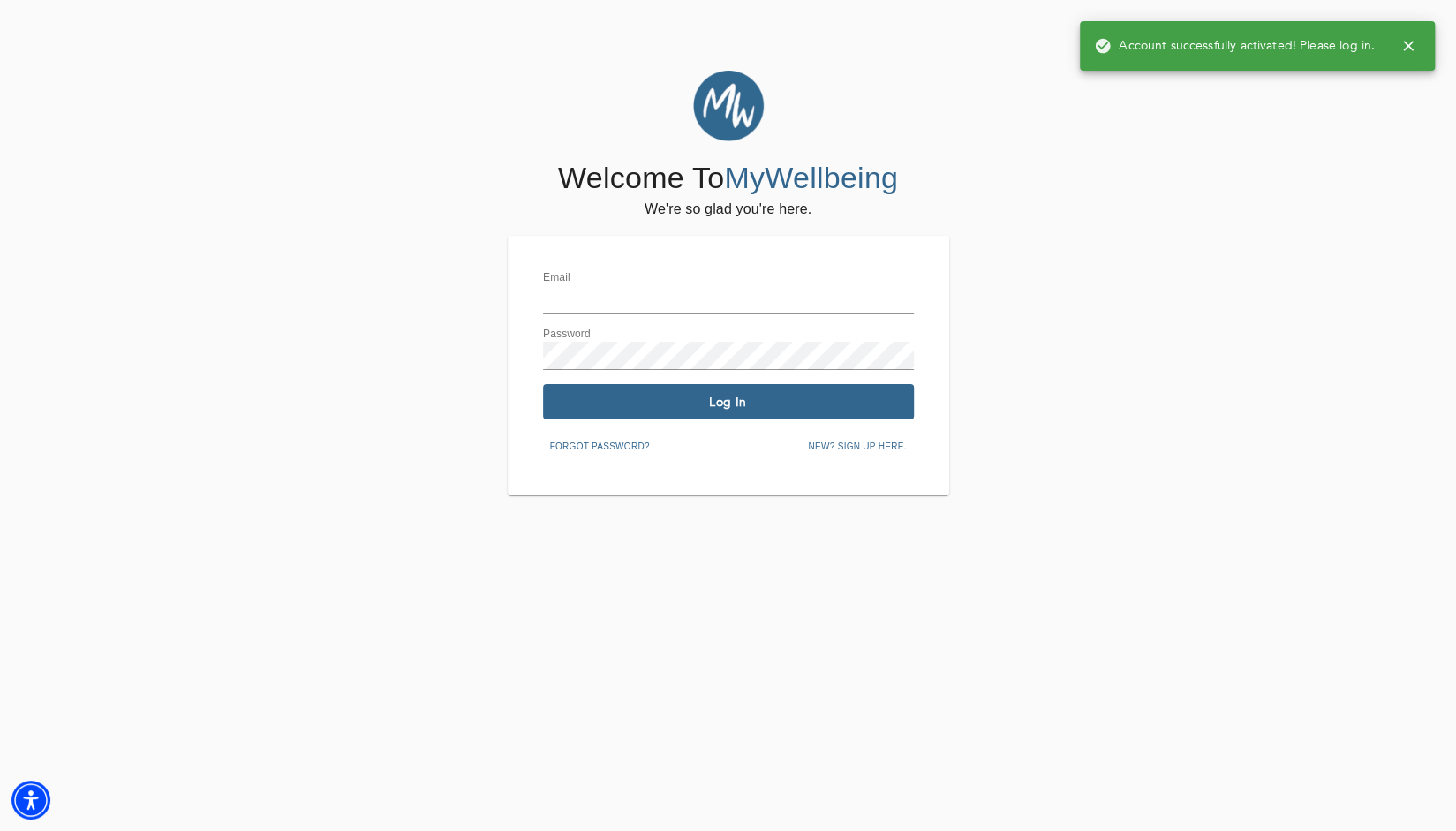 Image resolution: width=1456 pixels, height=831 pixels. I want to click on span: MyWellbeing, so click(811, 177).